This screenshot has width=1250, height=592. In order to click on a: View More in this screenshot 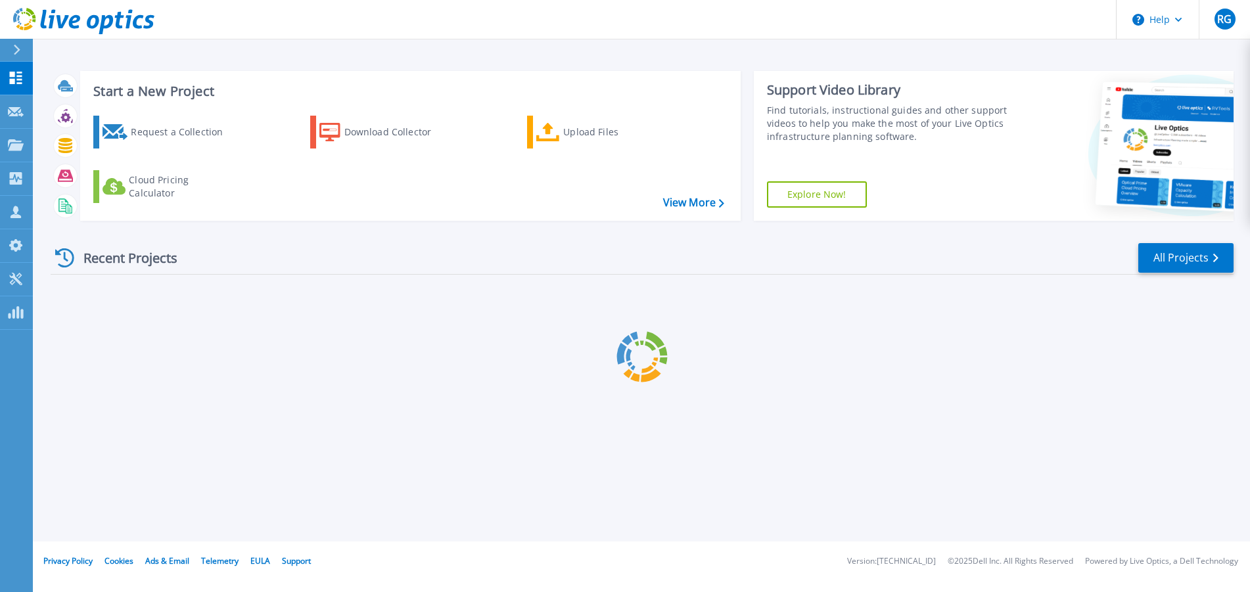, I will do `click(693, 202)`.